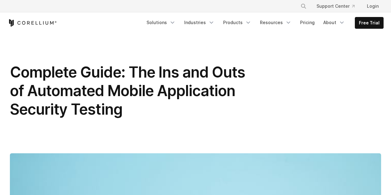  I want to click on a: Products, so click(237, 23).